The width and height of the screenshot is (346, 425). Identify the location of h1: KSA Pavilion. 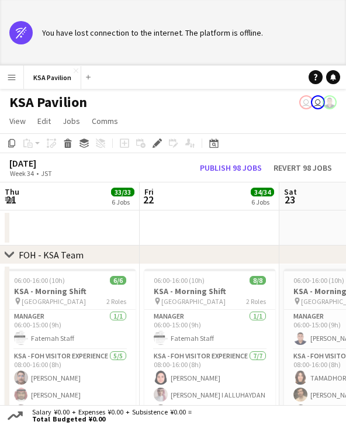
(48, 102).